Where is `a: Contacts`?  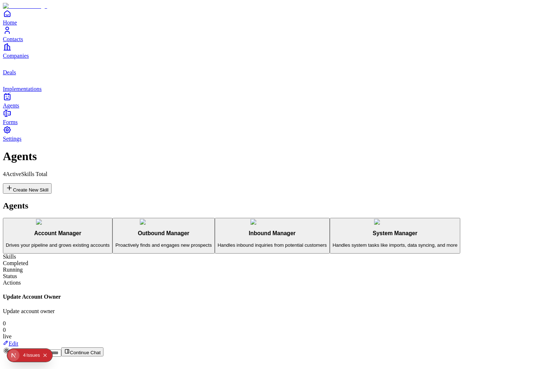
a: Contacts is located at coordinates (269, 34).